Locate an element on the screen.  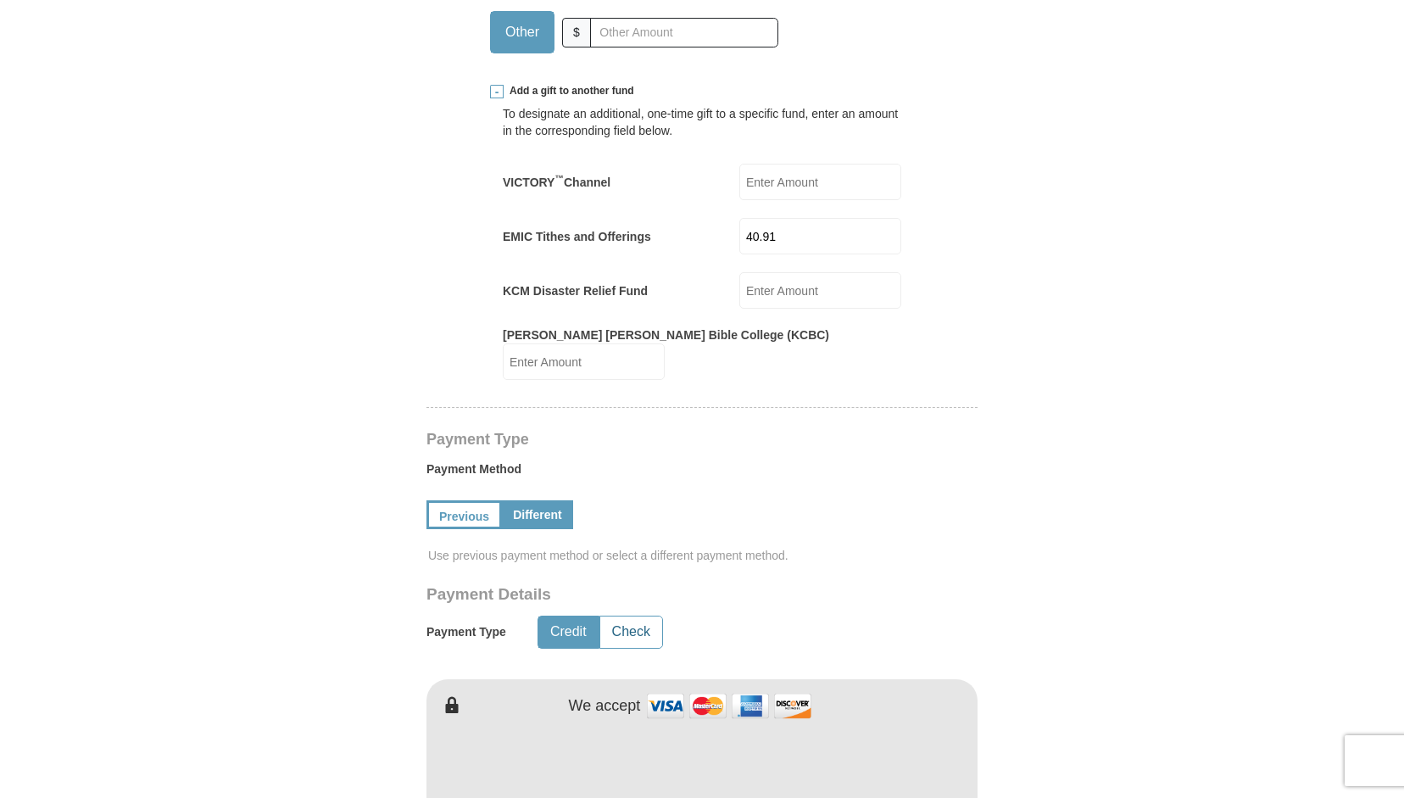
h4: Payment Type is located at coordinates (702, 439).